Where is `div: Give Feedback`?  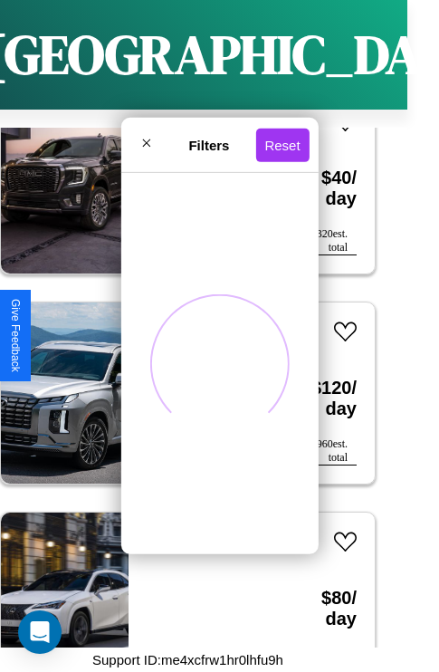
div: Give Feedback is located at coordinates (15, 335).